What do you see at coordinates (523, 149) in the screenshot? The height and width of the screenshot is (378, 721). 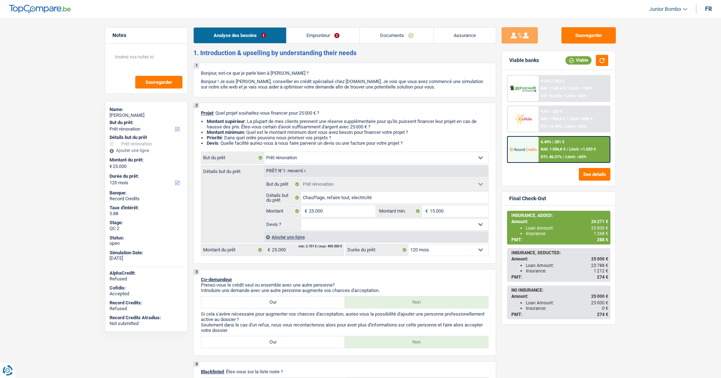 I see `img: Record Credits` at bounding box center [523, 149].